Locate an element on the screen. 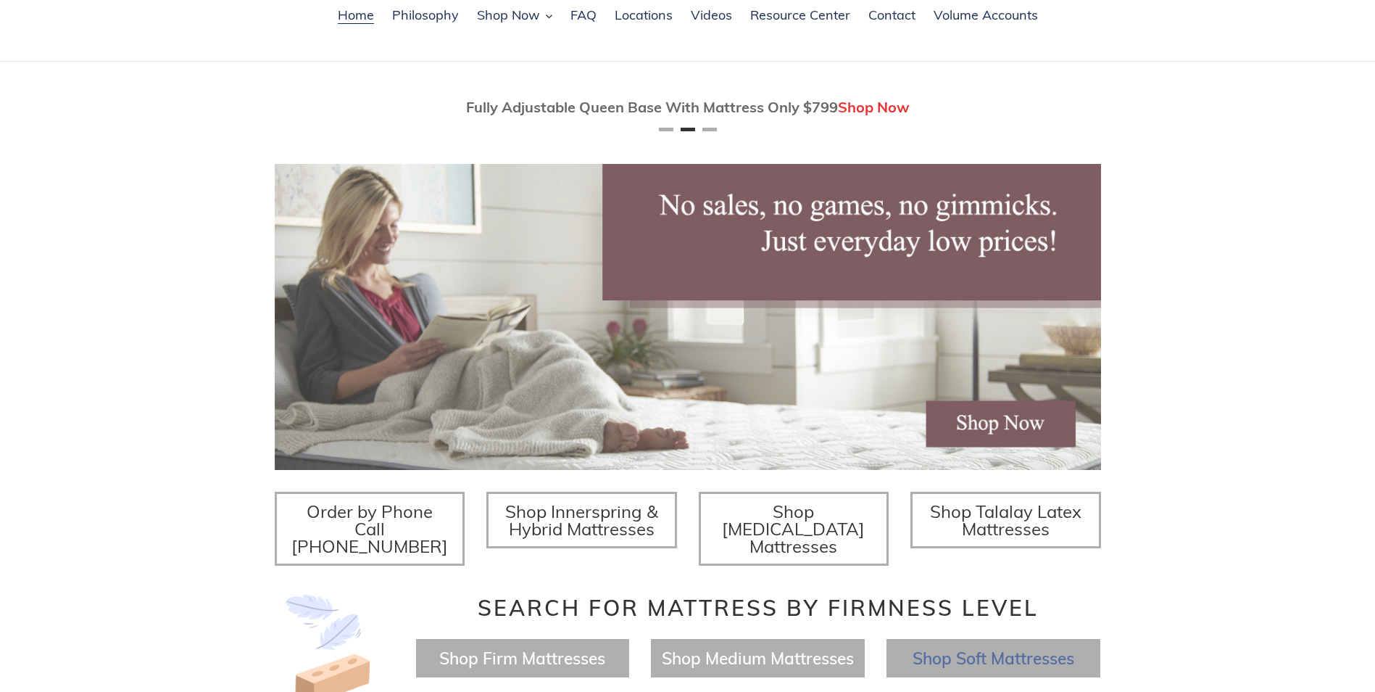 The height and width of the screenshot is (692, 1375). span: Shop Medium Mattresses is located at coordinates (757, 657).